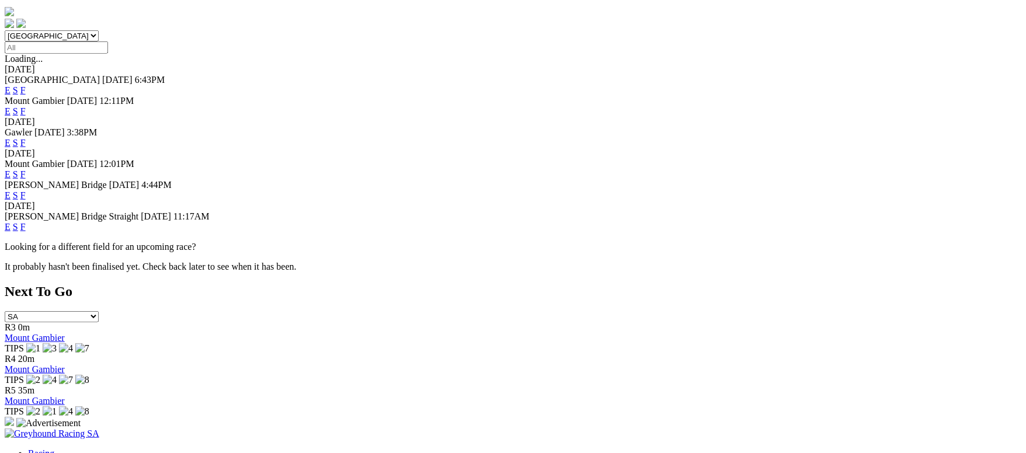 The height and width of the screenshot is (453, 1026). What do you see at coordinates (116, 100) in the screenshot?
I see `span: 12:11PM` at bounding box center [116, 100].